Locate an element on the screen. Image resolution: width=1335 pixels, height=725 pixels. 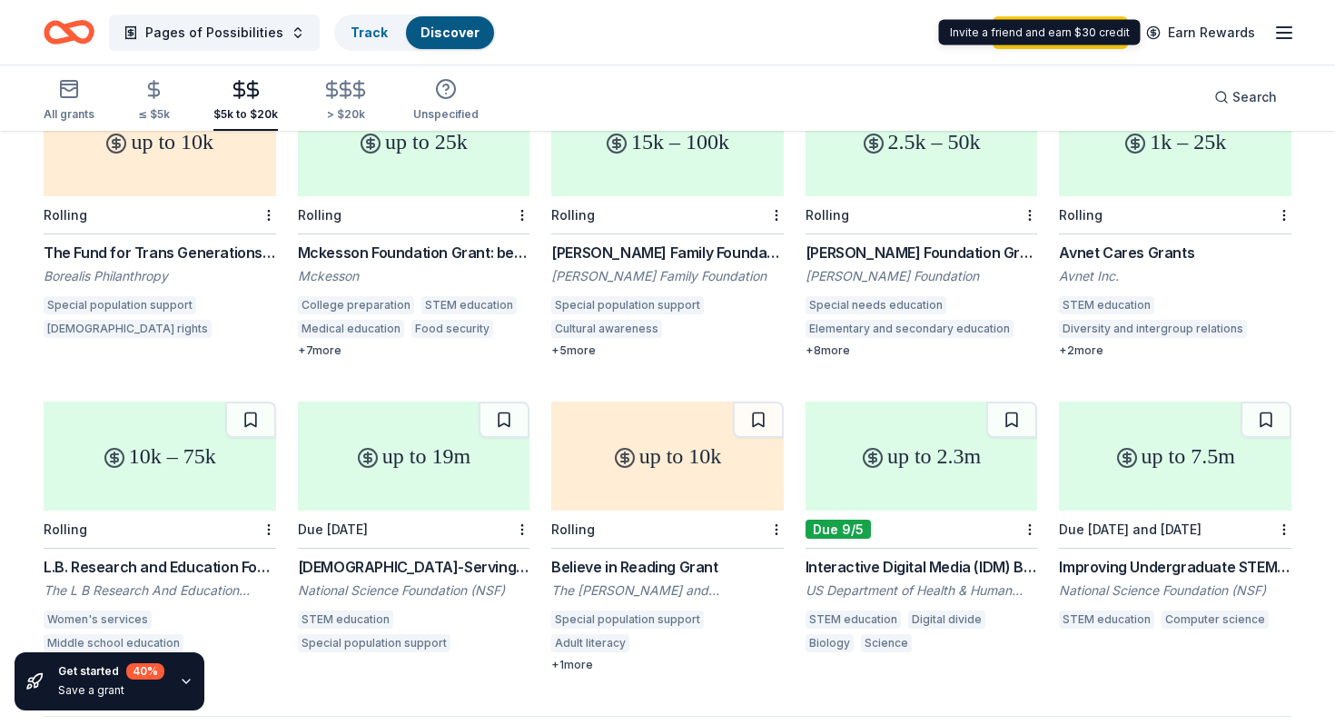
a: Start free trial is located at coordinates (1060, 33).